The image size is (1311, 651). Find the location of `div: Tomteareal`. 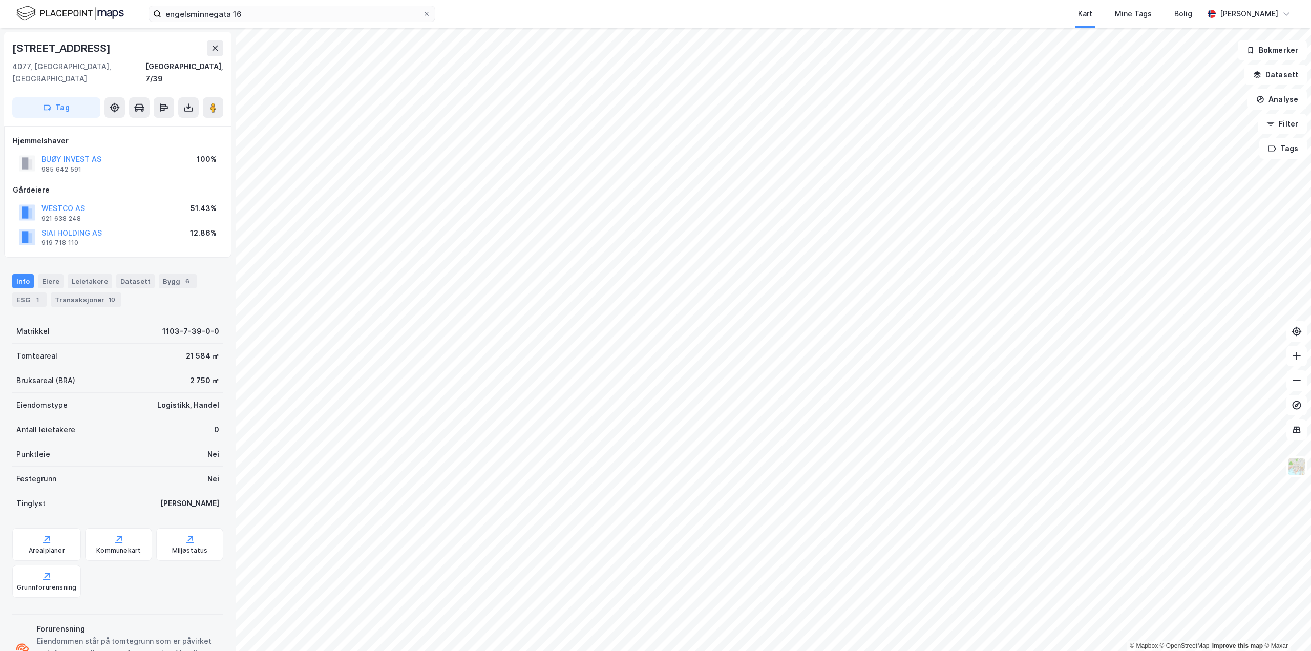

div: Tomteareal is located at coordinates (37, 356).